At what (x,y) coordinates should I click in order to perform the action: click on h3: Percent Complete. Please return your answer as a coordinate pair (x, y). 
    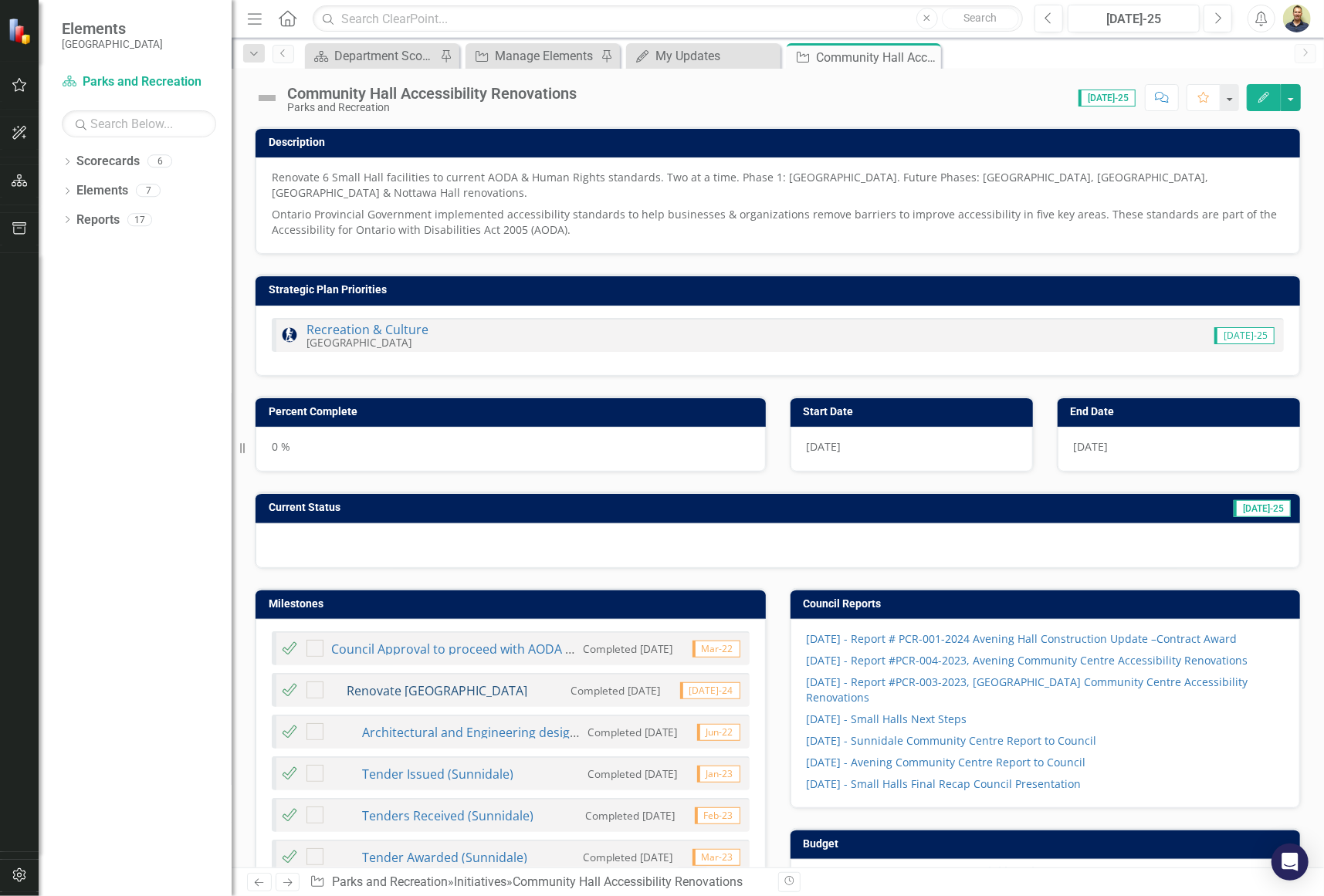
    Looking at the image, I should click on (513, 411).